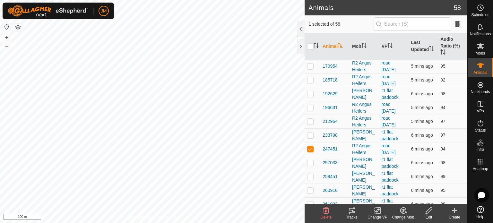 The height and width of the screenshot is (223, 493). I want to click on span: Notifications, so click(480, 34).